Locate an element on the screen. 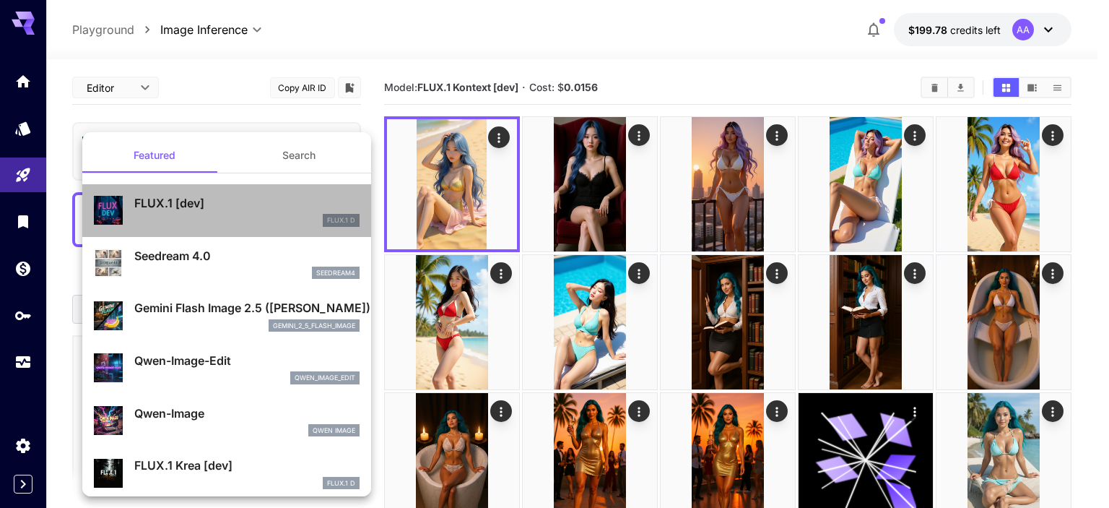 This screenshot has height=508, width=1109. div: FLUX.1 [dev]FLUX.1 D is located at coordinates (227, 210).